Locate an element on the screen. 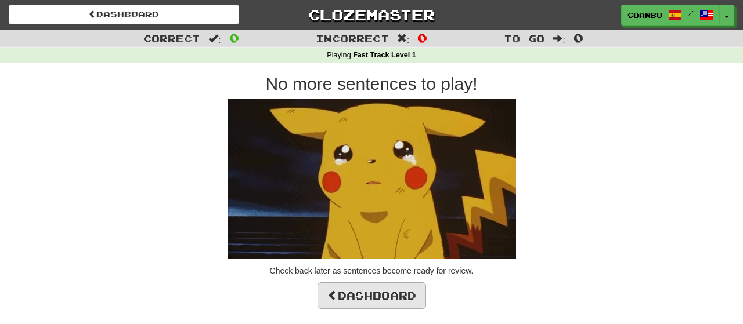 The width and height of the screenshot is (743, 324). strong: Fast Track Level 1 is located at coordinates (384, 55).